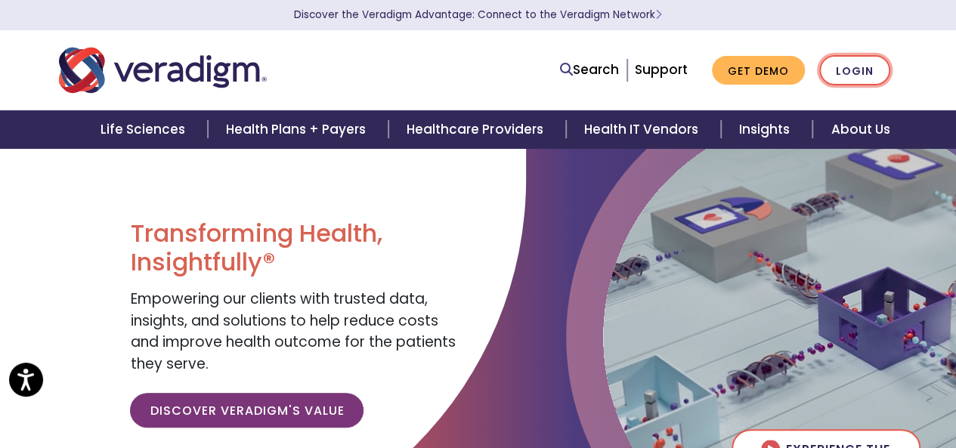  What do you see at coordinates (145, 129) in the screenshot?
I see `a: Life Sciences` at bounding box center [145, 129].